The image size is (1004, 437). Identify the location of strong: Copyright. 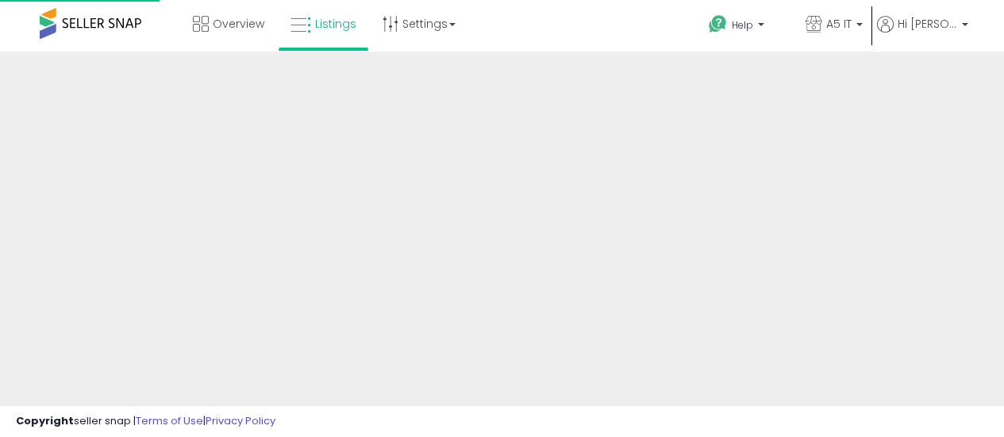
(44, 420).